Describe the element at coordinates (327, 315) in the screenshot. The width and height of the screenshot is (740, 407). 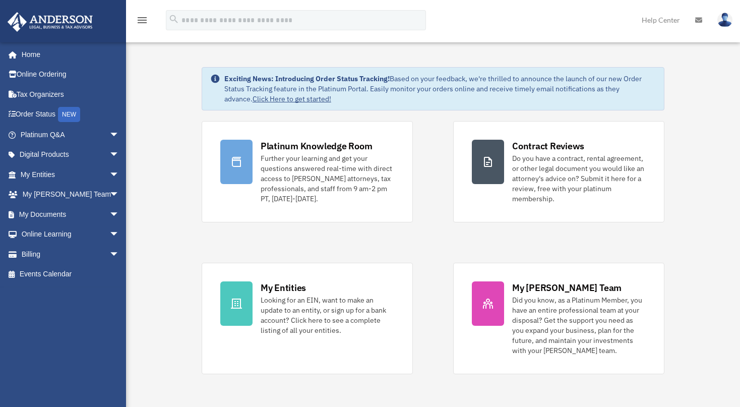
I see `div: Looking for an EIN, want to make an update to an entity, or sign up for a bank account? Click her...` at that location.